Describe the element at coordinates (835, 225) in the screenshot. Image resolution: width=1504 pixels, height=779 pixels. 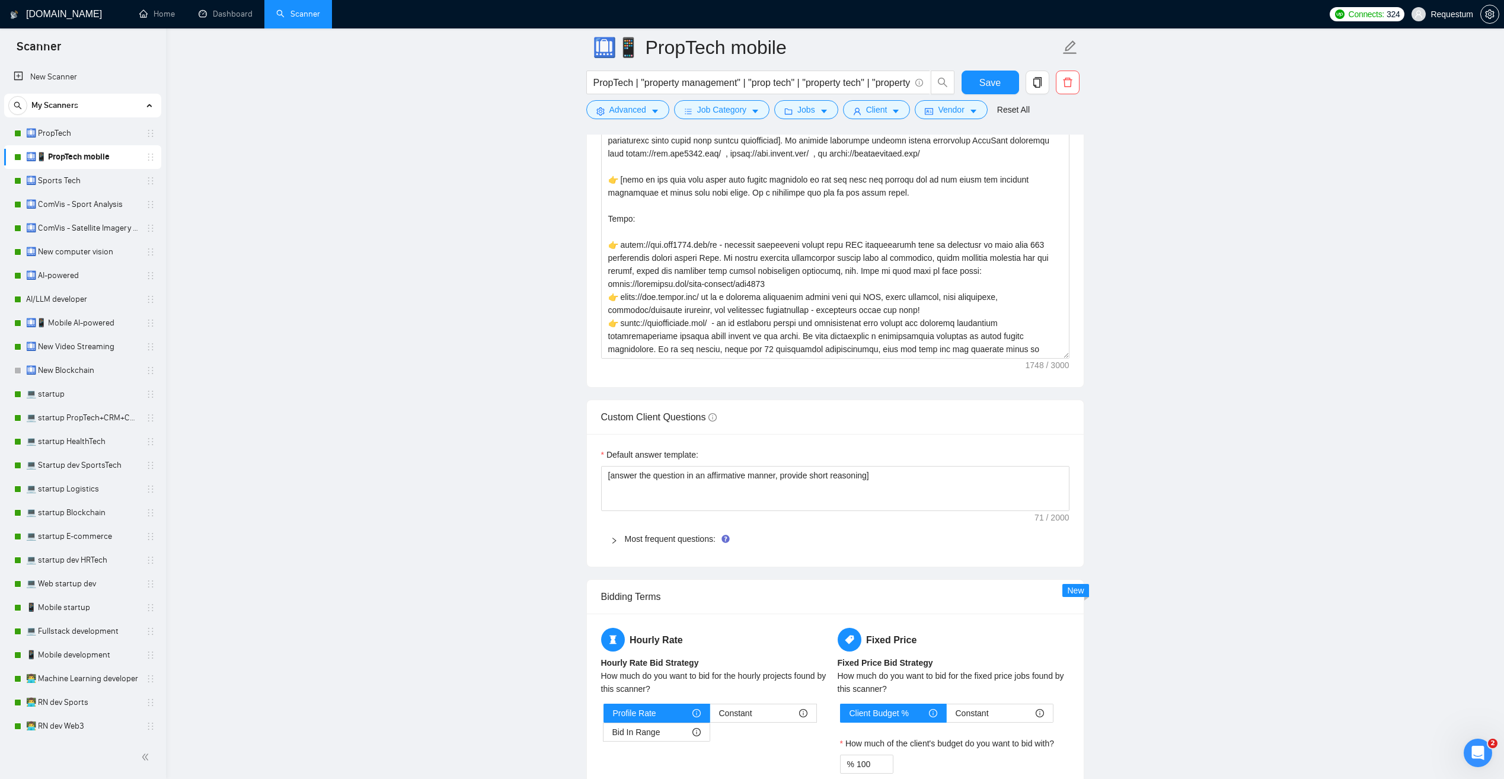
I see `textarea: Cover letter template:` at that location.